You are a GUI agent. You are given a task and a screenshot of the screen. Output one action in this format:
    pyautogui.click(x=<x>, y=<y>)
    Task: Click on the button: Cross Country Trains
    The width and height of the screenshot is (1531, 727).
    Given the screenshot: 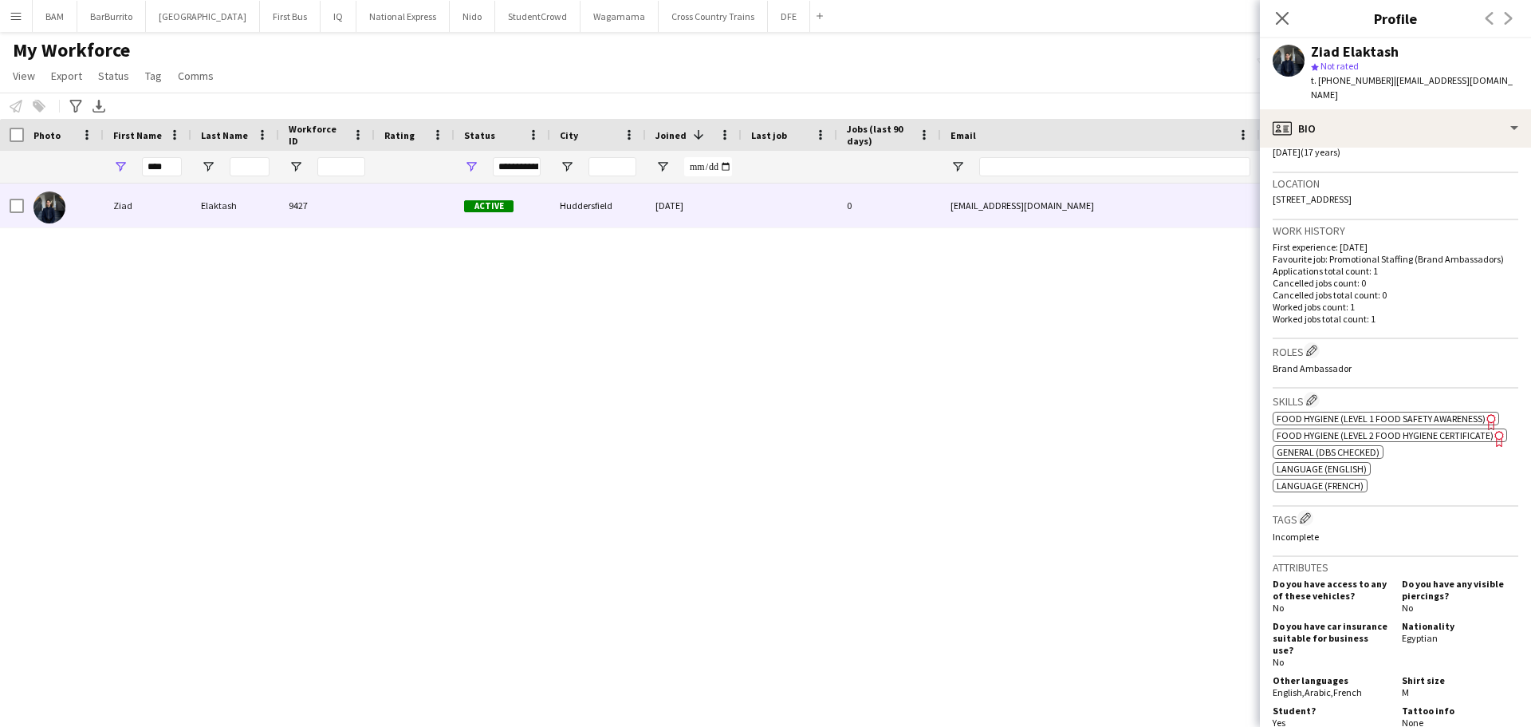 What is the action you would take?
    pyautogui.click(x=713, y=16)
    